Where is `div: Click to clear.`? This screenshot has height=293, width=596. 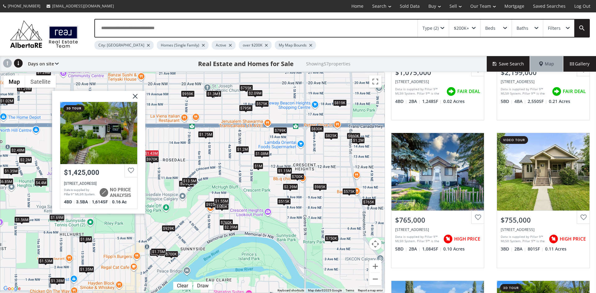 div: Click to clear. is located at coordinates (182, 286).